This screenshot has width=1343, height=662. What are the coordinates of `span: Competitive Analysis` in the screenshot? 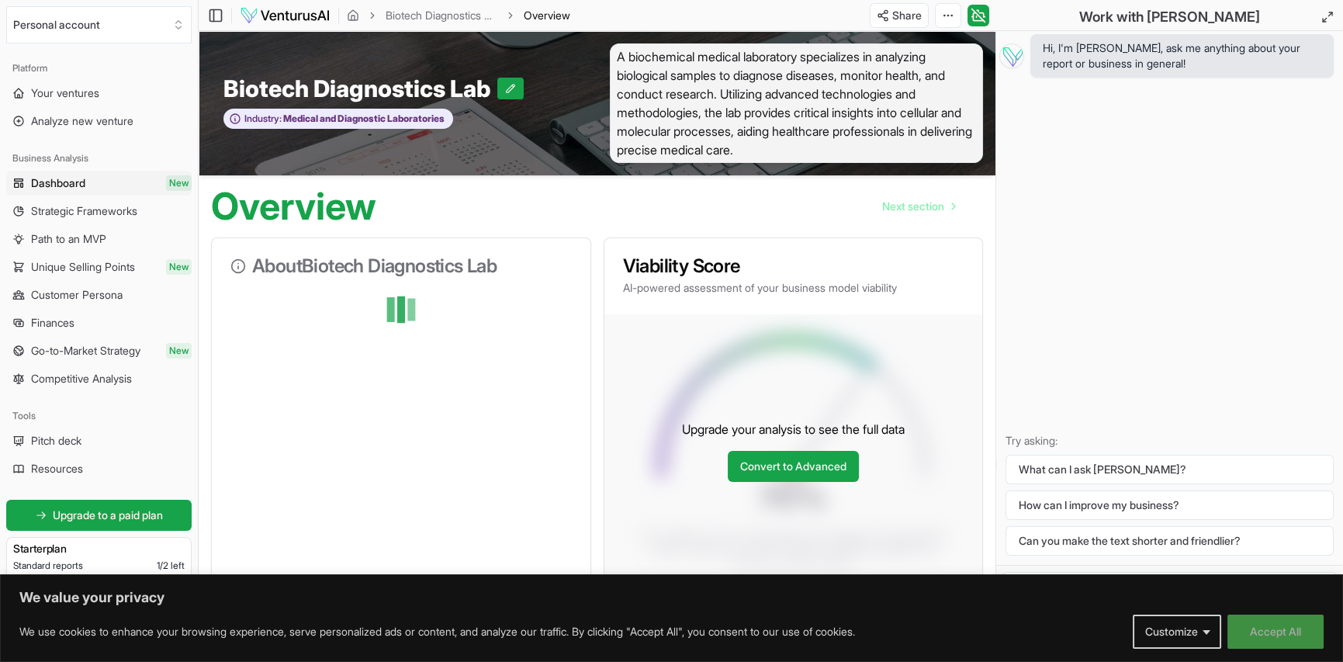 It's located at (81, 379).